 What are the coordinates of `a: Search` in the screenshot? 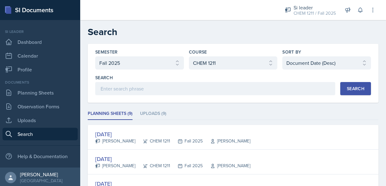 It's located at (40, 134).